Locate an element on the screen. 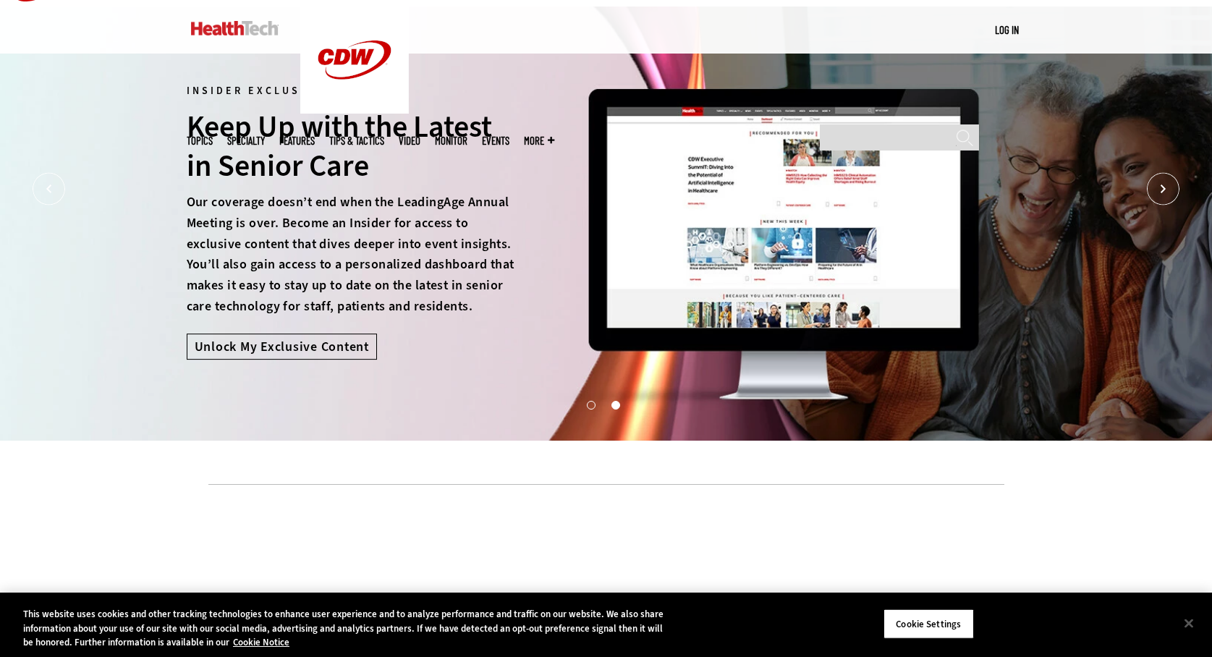 This screenshot has height=657, width=1212. span: More is located at coordinates (539, 140).